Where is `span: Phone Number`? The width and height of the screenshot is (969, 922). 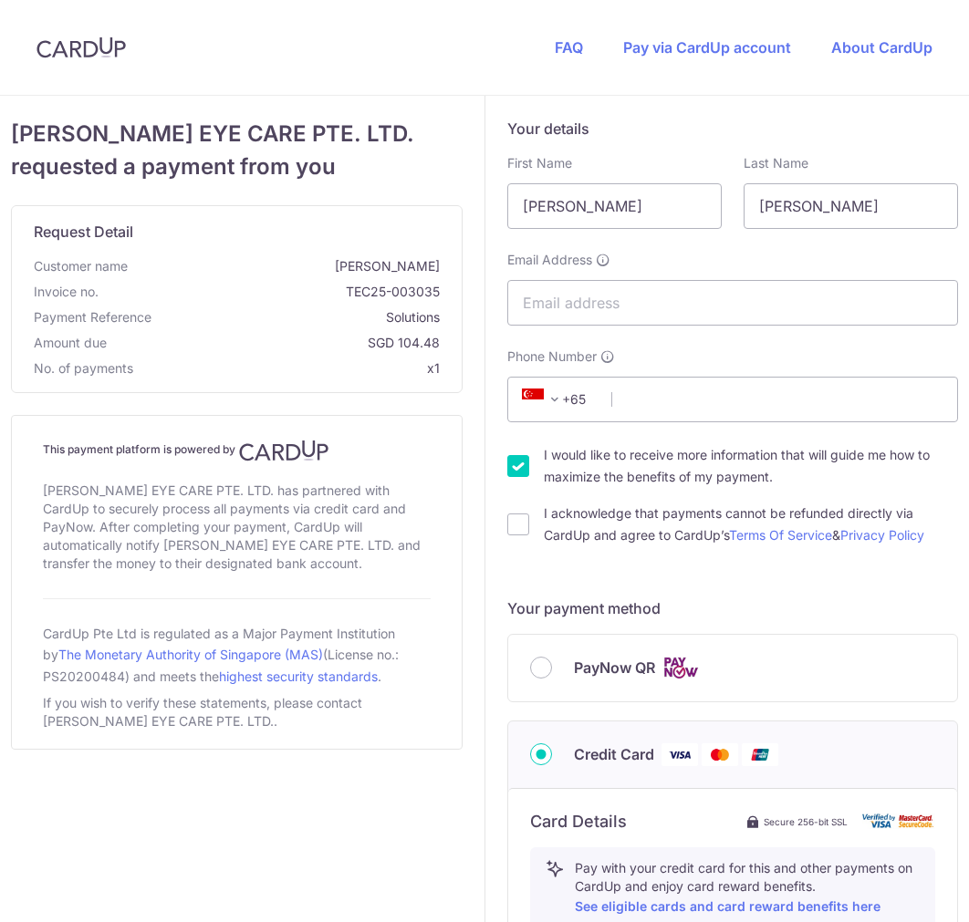 span: Phone Number is located at coordinates (552, 357).